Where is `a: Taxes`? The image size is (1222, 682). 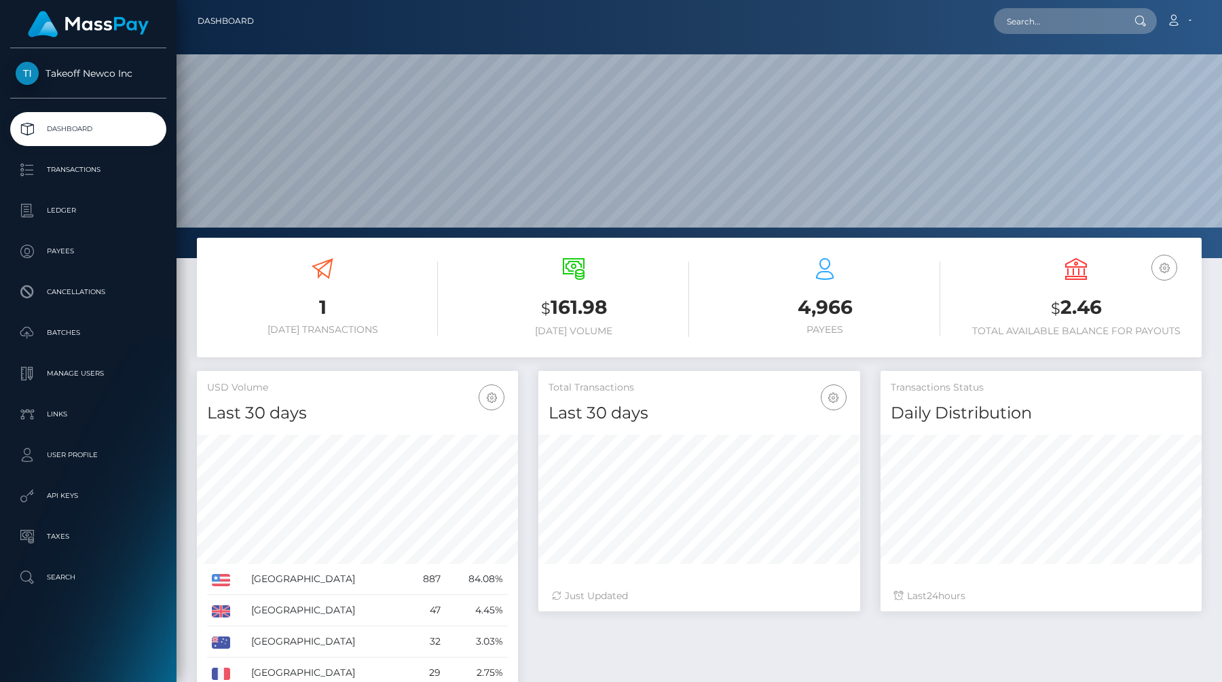
a: Taxes is located at coordinates (88, 536).